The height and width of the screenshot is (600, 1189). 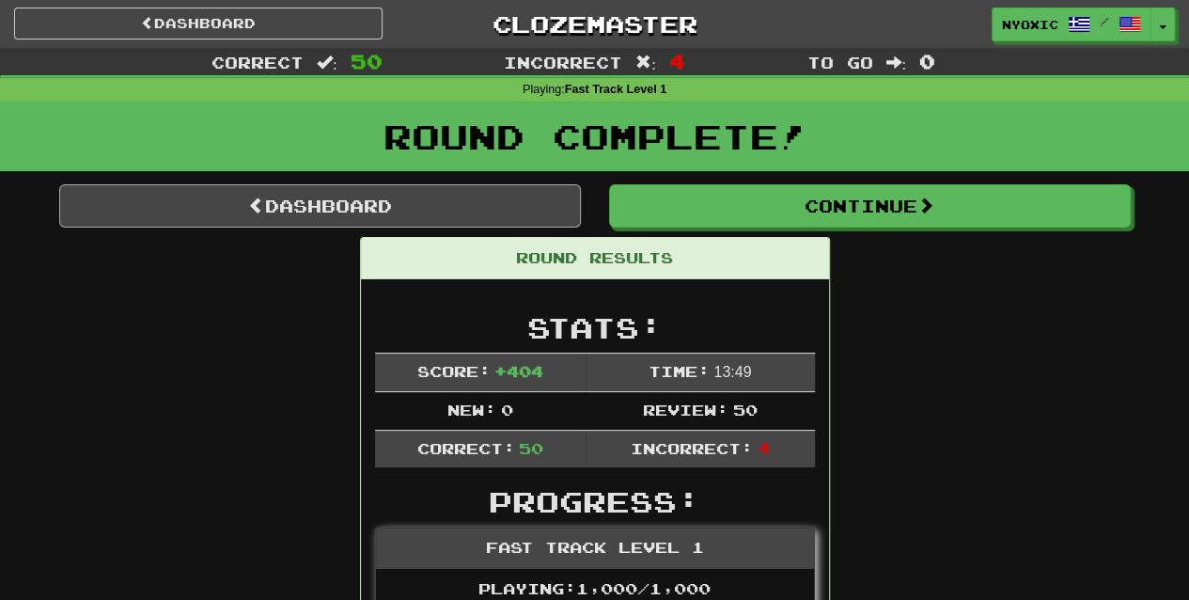 I want to click on div: Round Results, so click(x=595, y=258).